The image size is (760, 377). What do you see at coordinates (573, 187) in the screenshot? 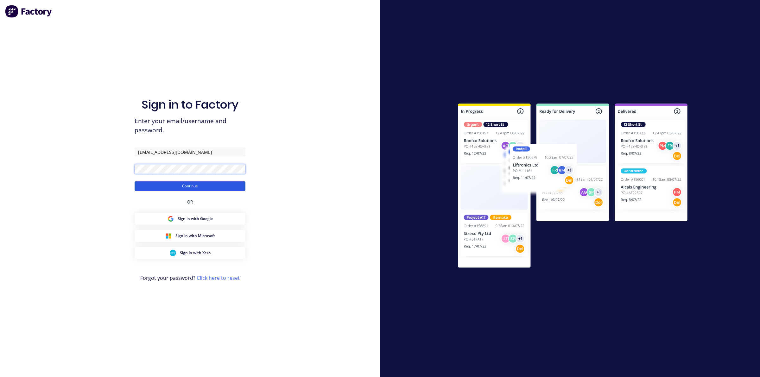
I see `img: Sign in` at bounding box center [573, 187].